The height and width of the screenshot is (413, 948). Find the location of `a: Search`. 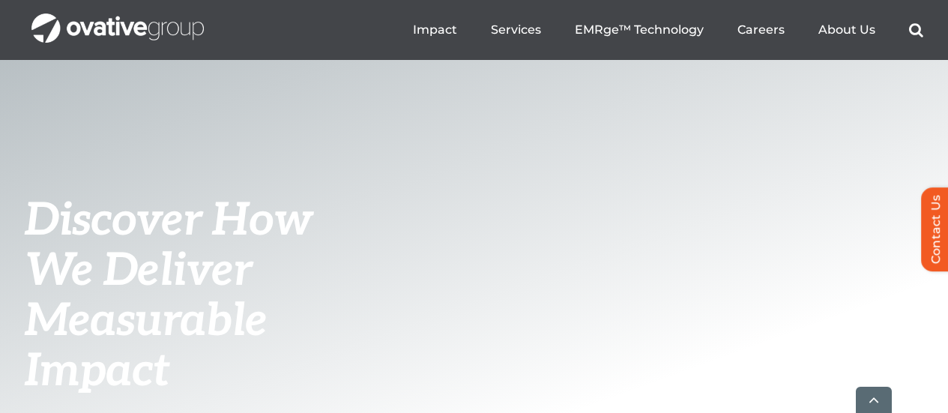

a: Search is located at coordinates (916, 30).